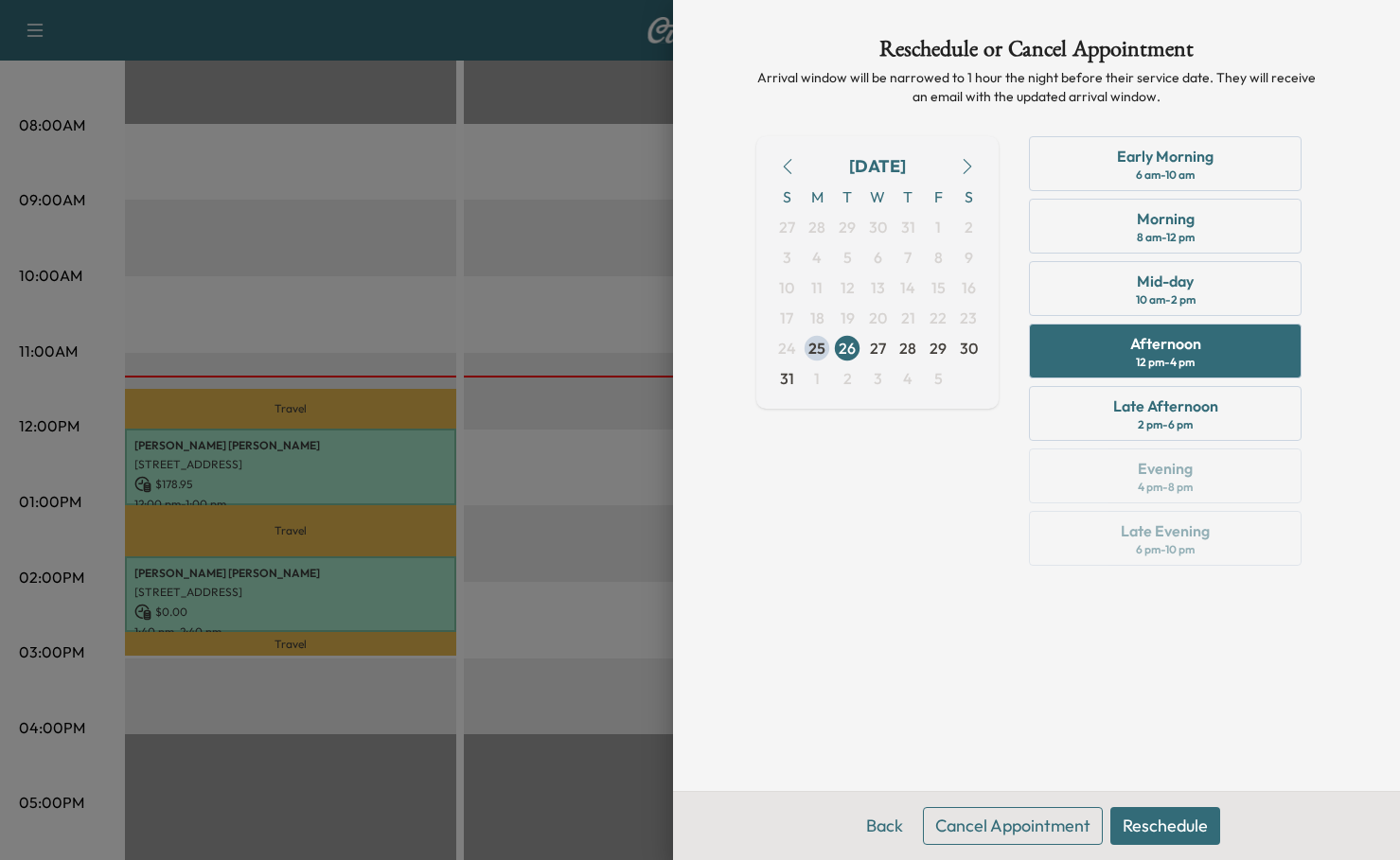 The width and height of the screenshot is (1400, 860). What do you see at coordinates (1165, 156) in the screenshot?
I see `div: Early Morning` at bounding box center [1165, 156].